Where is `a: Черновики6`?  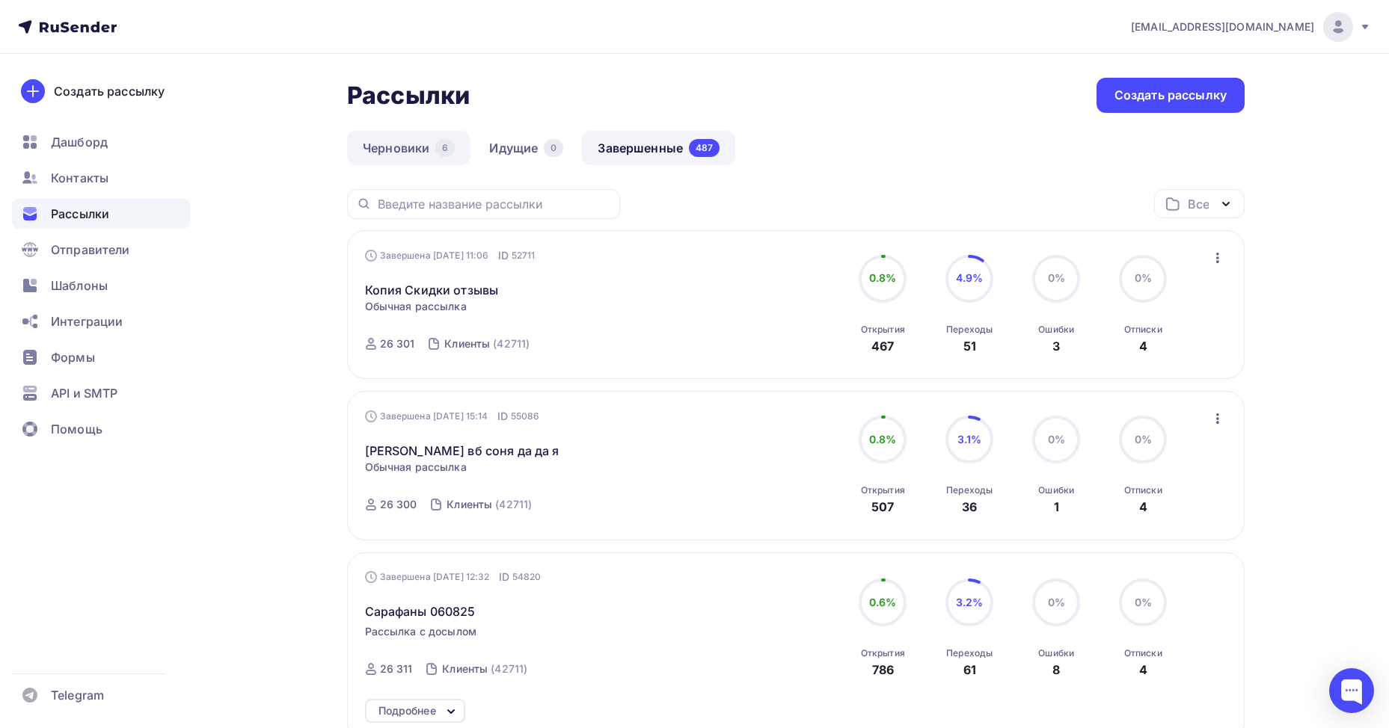
a: Черновики6 is located at coordinates (408, 148).